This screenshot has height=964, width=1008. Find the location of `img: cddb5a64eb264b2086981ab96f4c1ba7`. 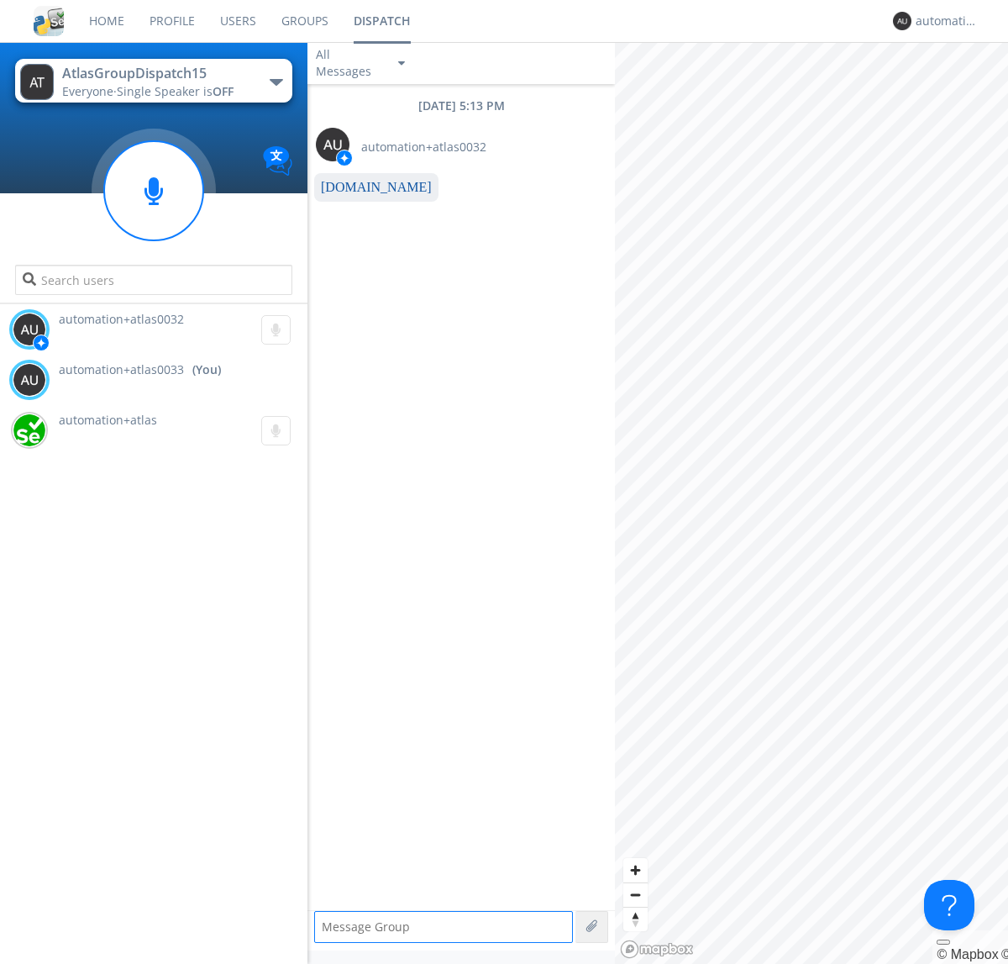

img: cddb5a64eb264b2086981ab96f4c1ba7 is located at coordinates (49, 21).